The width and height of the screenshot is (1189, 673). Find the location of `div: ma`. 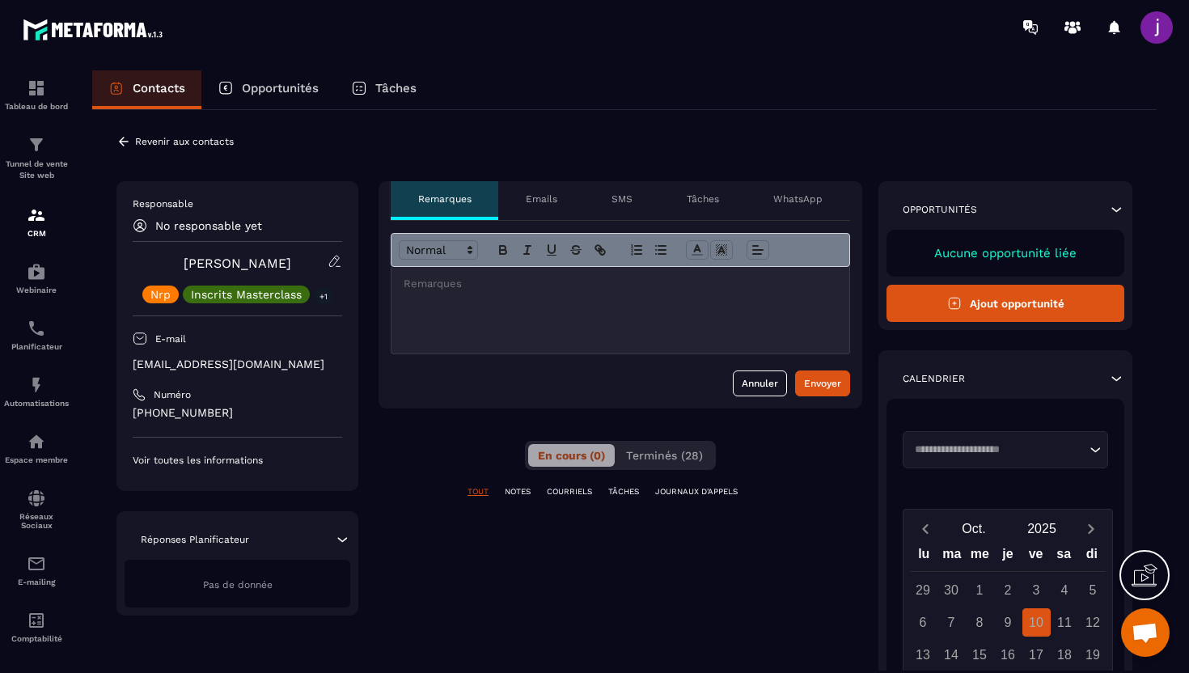

div: ma is located at coordinates (952, 557).